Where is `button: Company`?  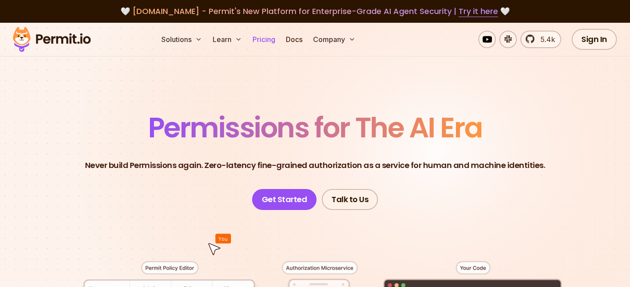
button: Company is located at coordinates (334, 39).